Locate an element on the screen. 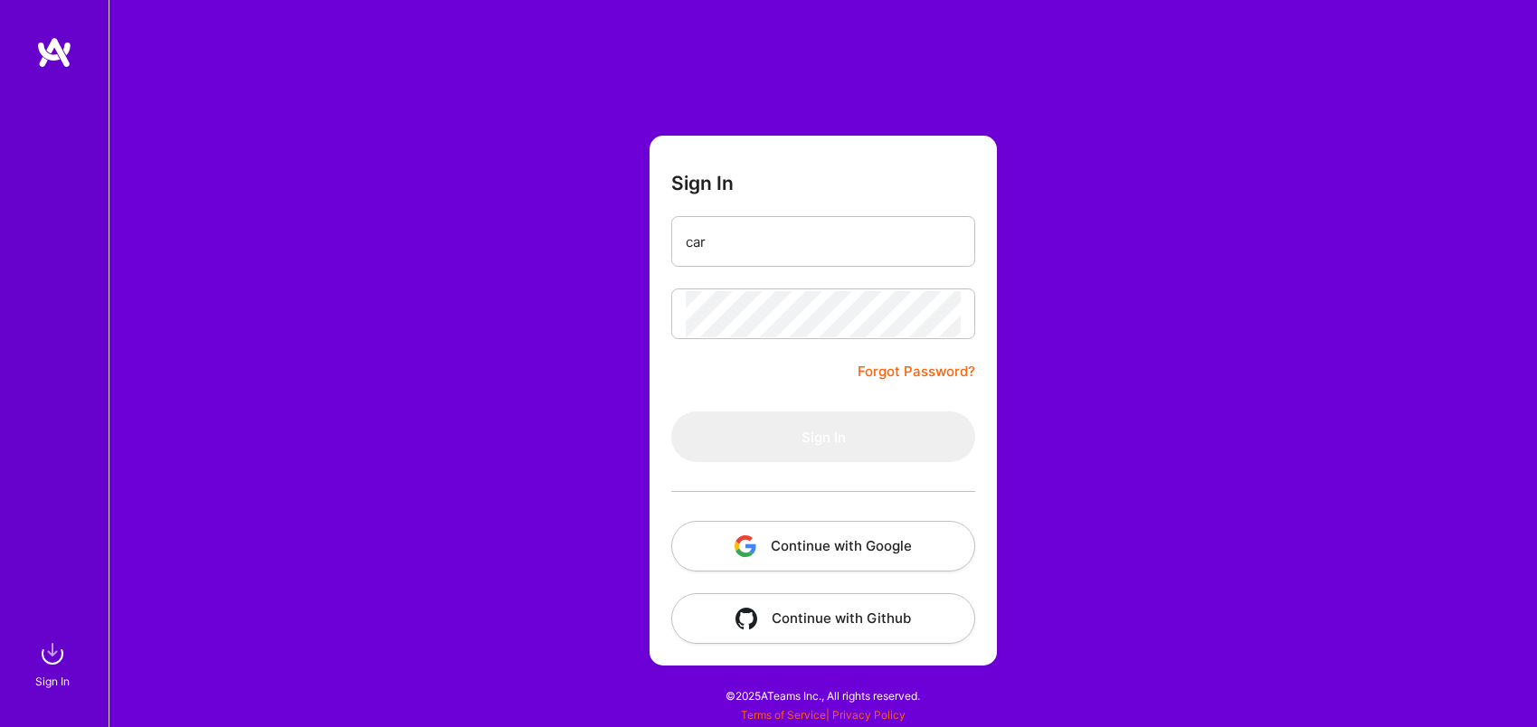  button: Continue with Github is located at coordinates (823, 619).